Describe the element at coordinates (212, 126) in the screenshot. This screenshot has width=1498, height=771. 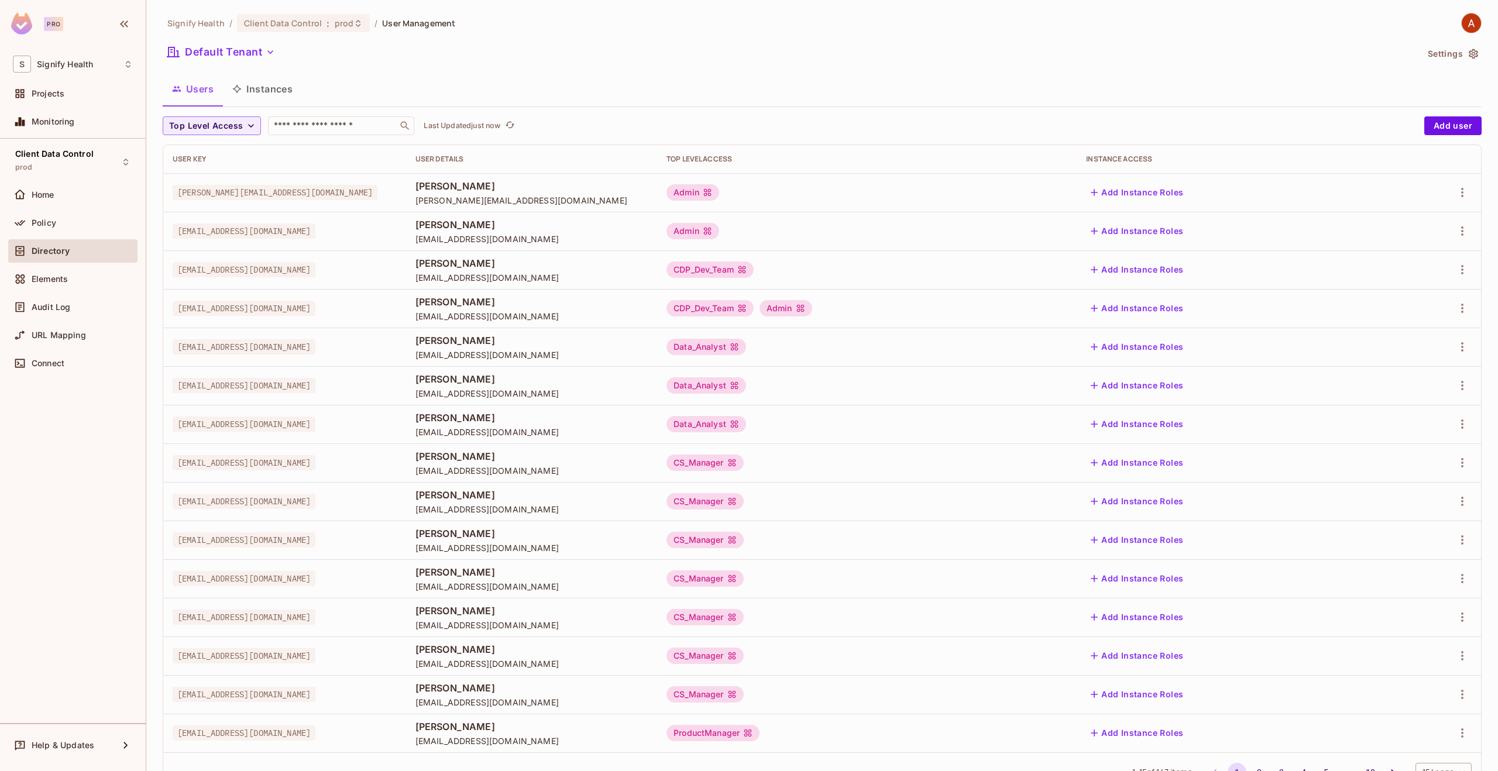
I see `button: Top Level Access` at that location.